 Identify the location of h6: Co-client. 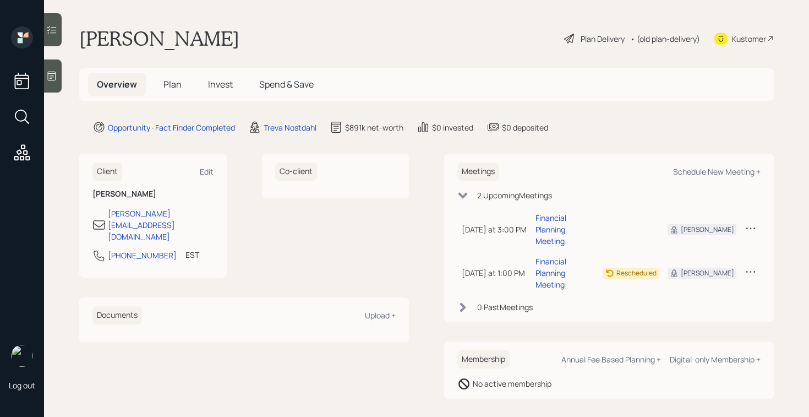
(296, 171).